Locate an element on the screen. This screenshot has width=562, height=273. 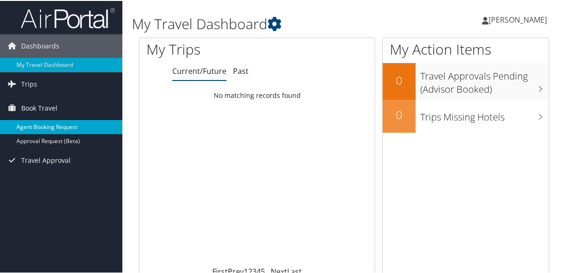
td: No matching records found is located at coordinates (257, 95).